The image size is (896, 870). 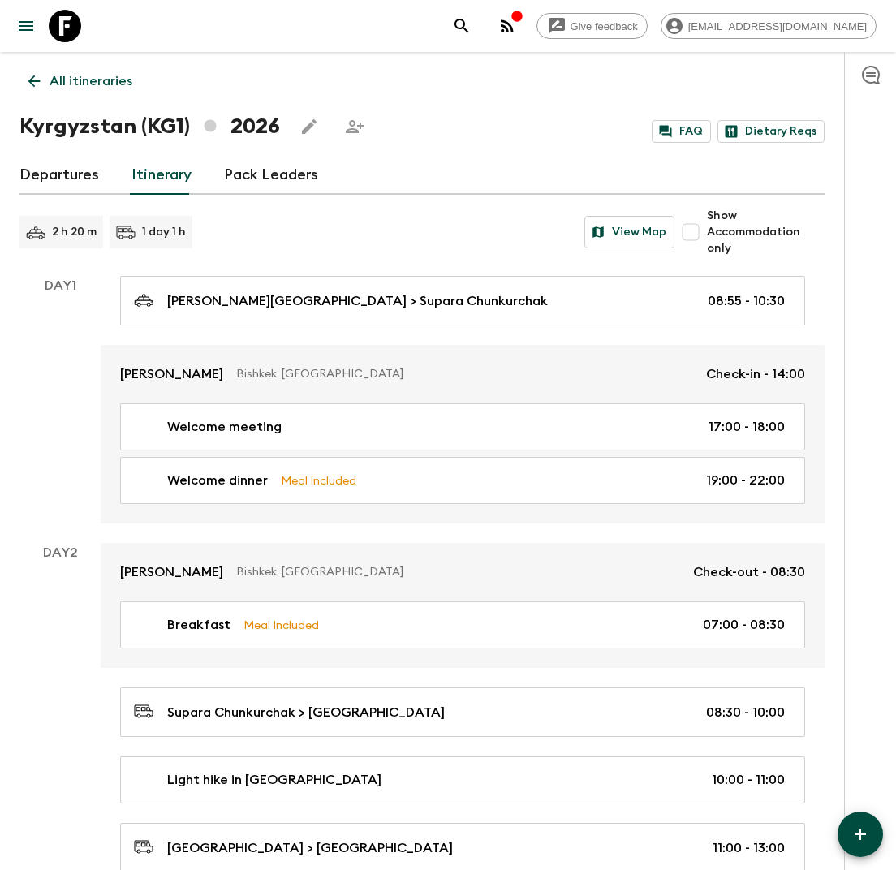 What do you see at coordinates (80, 81) in the screenshot?
I see `a: All itineraries` at bounding box center [80, 81].